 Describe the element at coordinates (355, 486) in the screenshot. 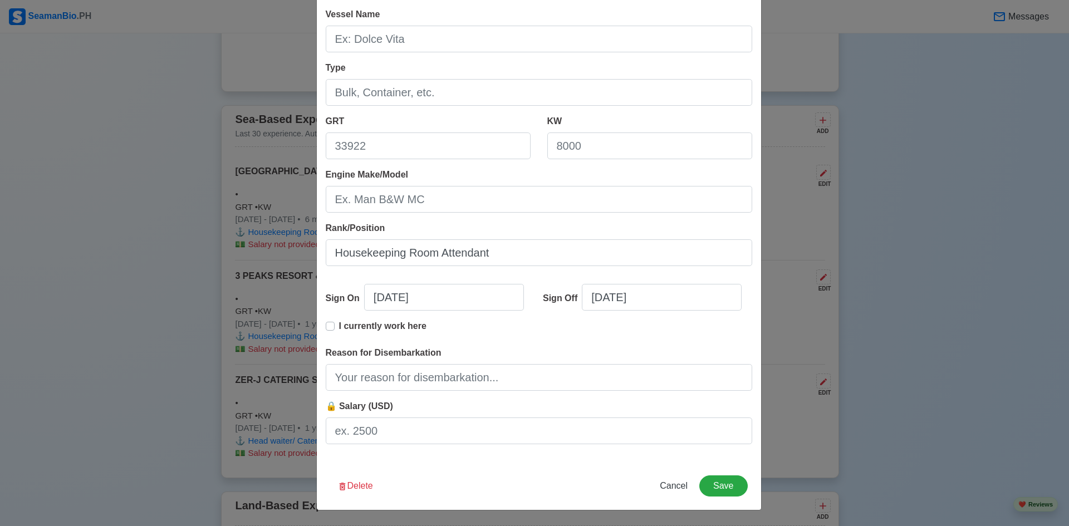

I see `button: Delete` at that location.